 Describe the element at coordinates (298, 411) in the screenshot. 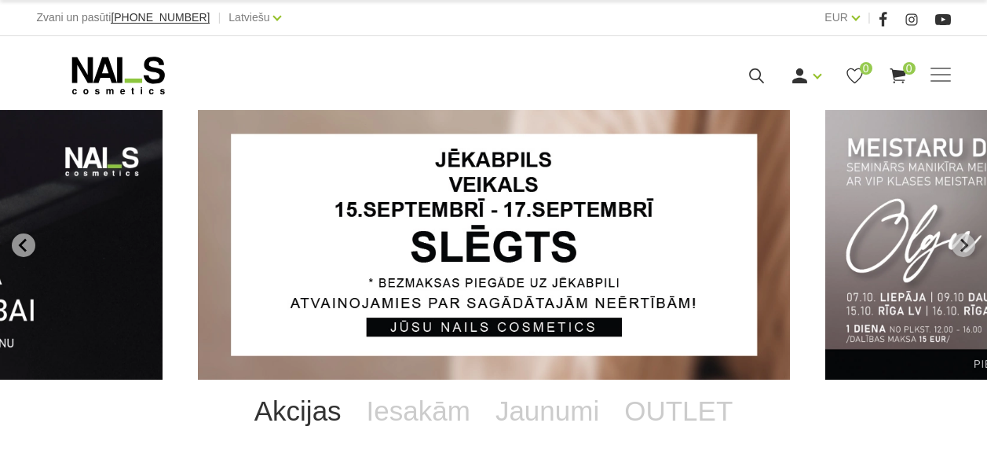

I see `a: Akcijas` at that location.